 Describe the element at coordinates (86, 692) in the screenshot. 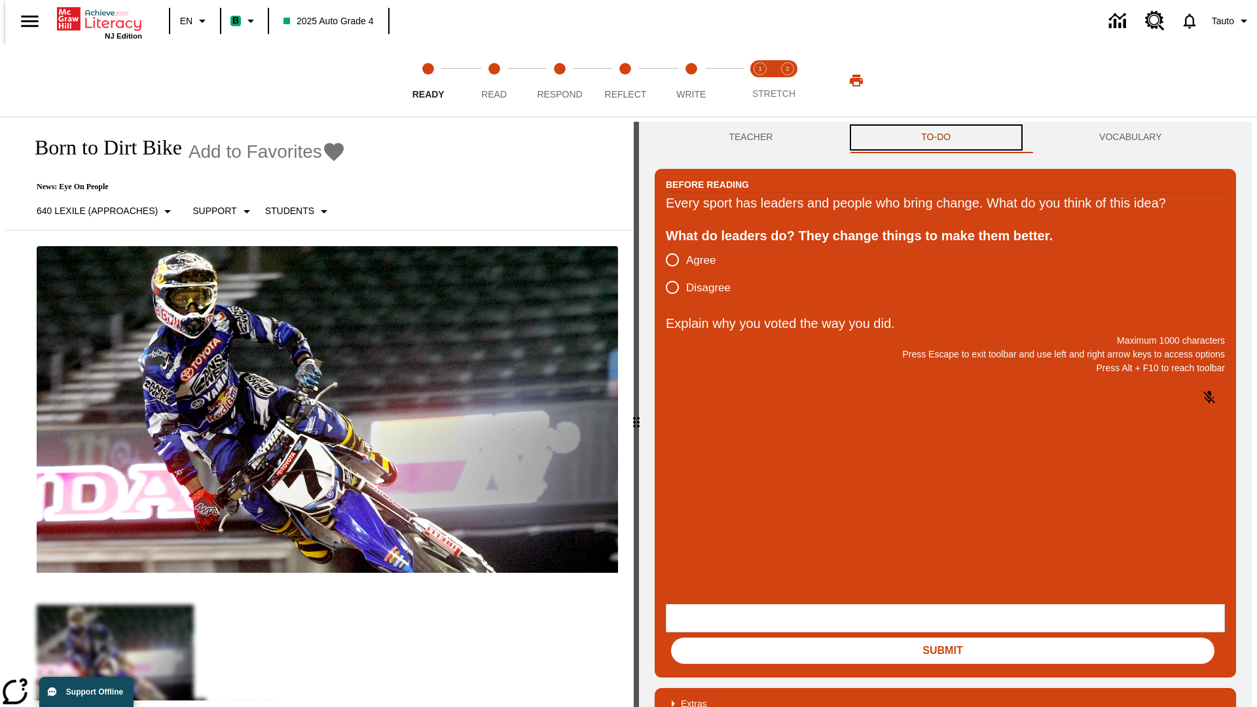

I see `button: Support Offline` at that location.